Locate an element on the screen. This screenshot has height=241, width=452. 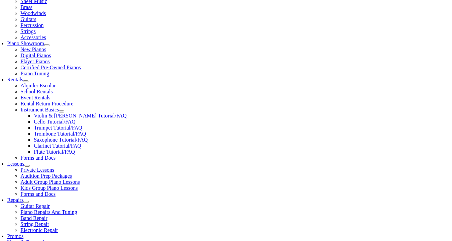
span: Repairs is located at coordinates (15, 200).